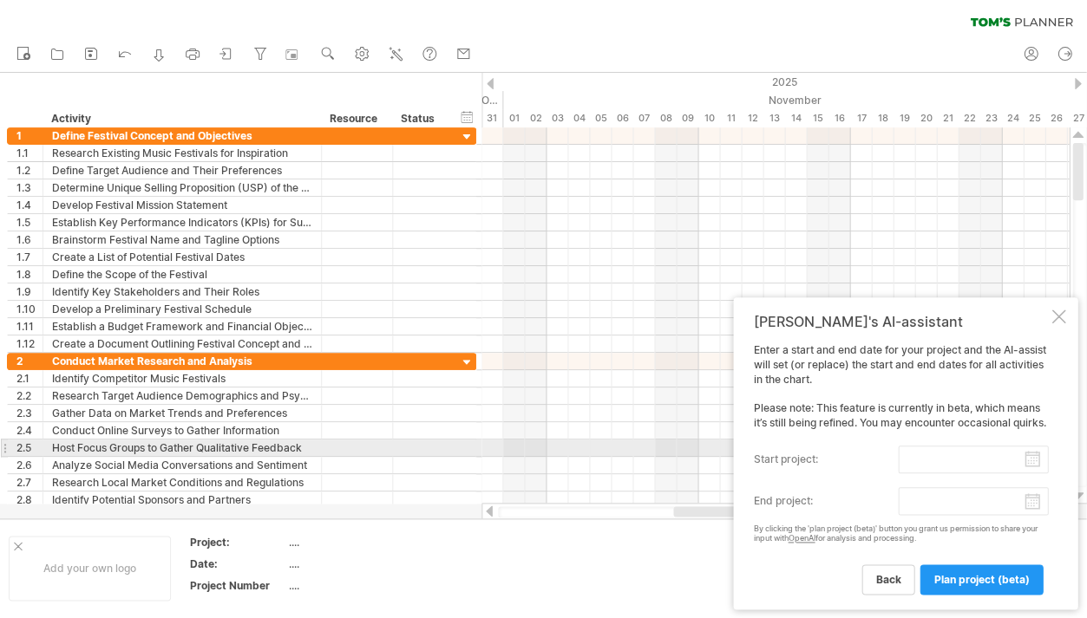 This screenshot has height=618, width=1087. I want to click on div: Develop a Preliminary Festival Schedule, so click(182, 309).